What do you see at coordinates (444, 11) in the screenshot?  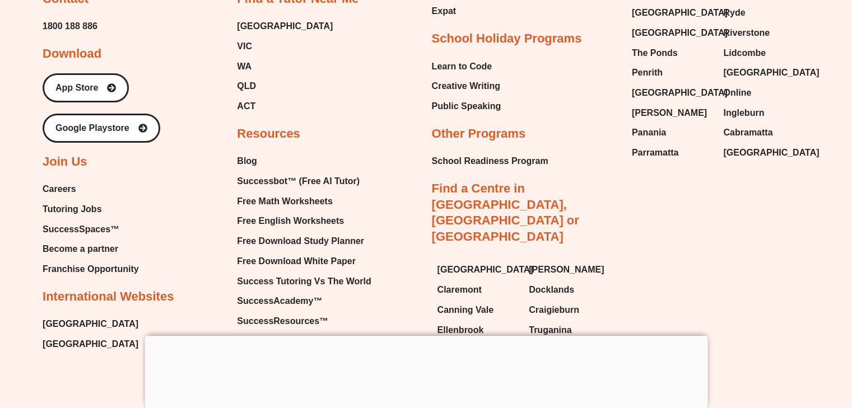 I see `span: Expat` at bounding box center [444, 11].